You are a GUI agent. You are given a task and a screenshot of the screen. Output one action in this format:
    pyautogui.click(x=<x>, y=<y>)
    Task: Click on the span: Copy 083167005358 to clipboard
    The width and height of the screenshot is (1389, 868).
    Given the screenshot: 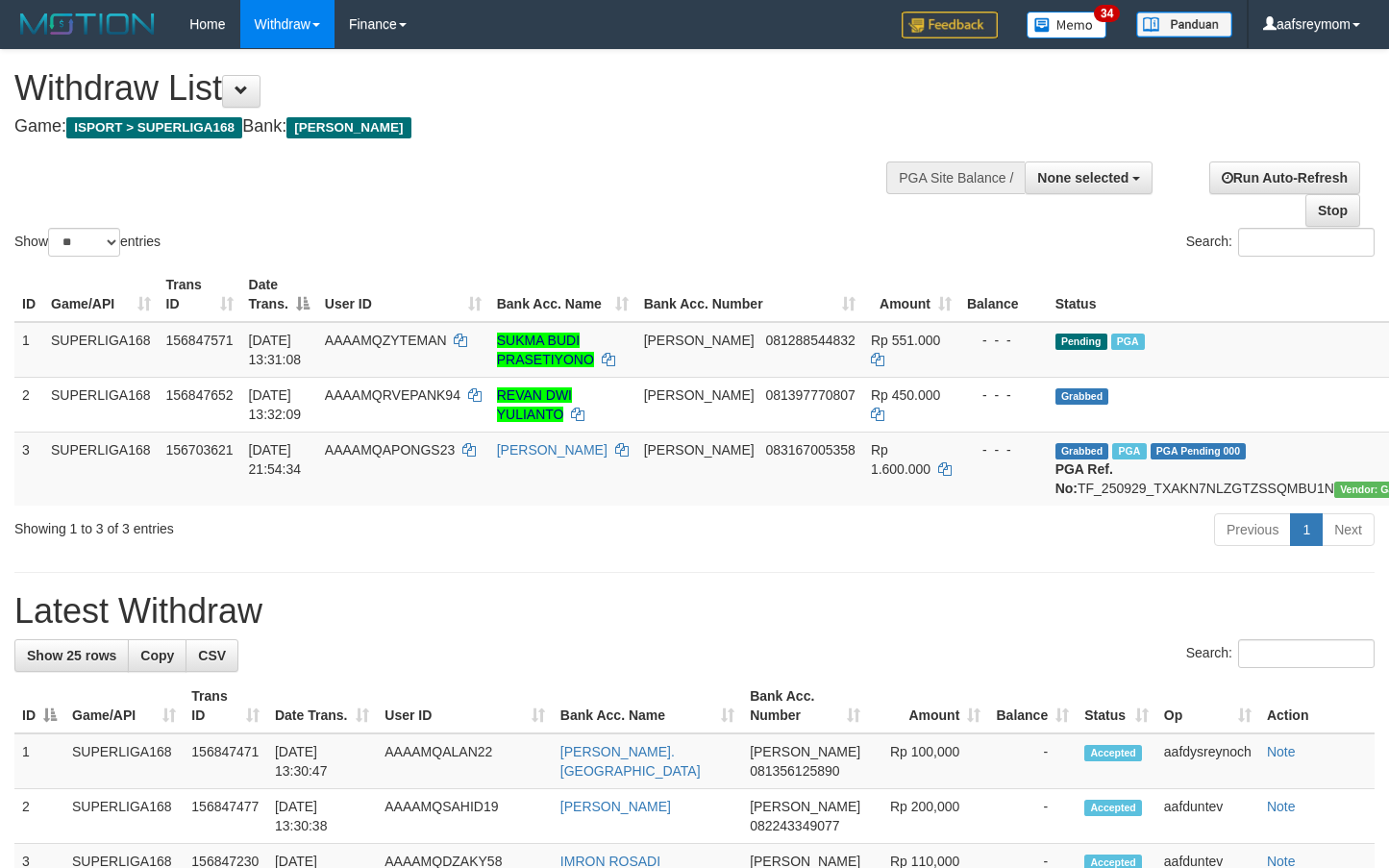 What is the action you would take?
    pyautogui.click(x=809, y=450)
    